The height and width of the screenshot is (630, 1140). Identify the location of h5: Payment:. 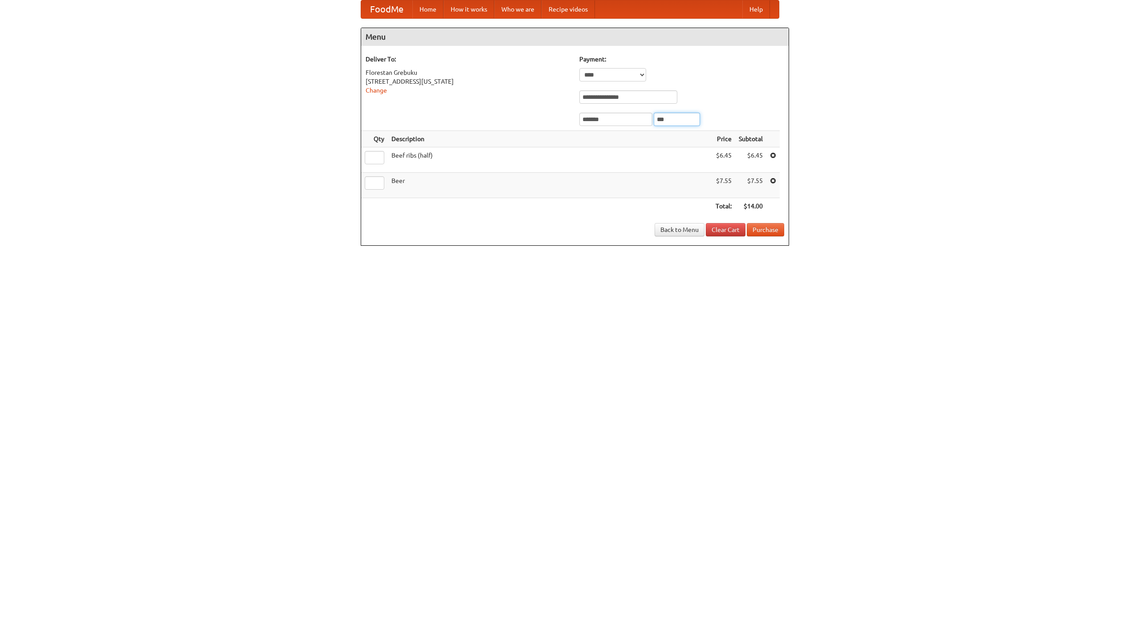
(682, 59).